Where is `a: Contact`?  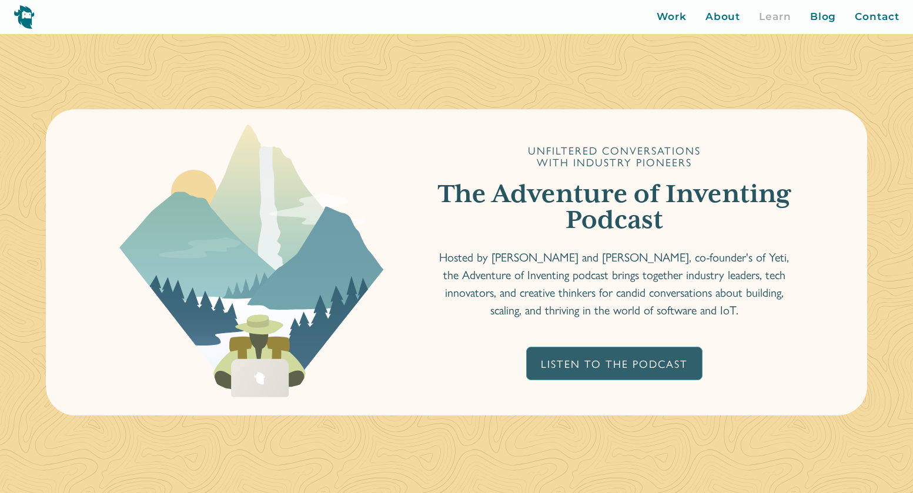
a: Contact is located at coordinates (877, 17).